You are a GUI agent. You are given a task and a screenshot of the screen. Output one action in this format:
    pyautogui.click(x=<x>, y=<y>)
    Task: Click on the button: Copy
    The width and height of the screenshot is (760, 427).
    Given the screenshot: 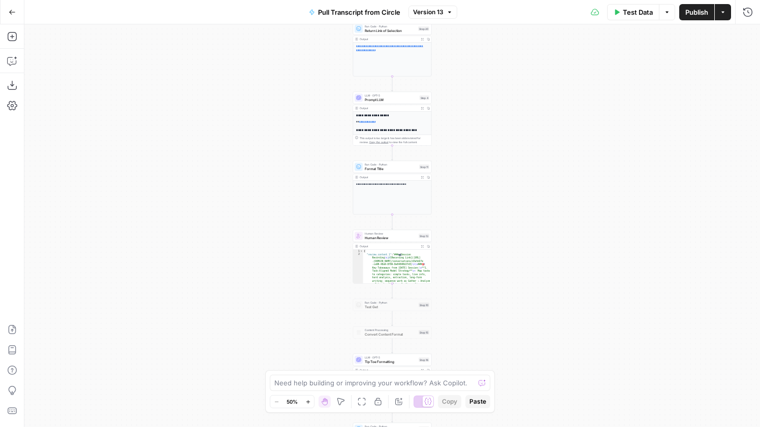 What is the action you would take?
    pyautogui.click(x=450, y=402)
    